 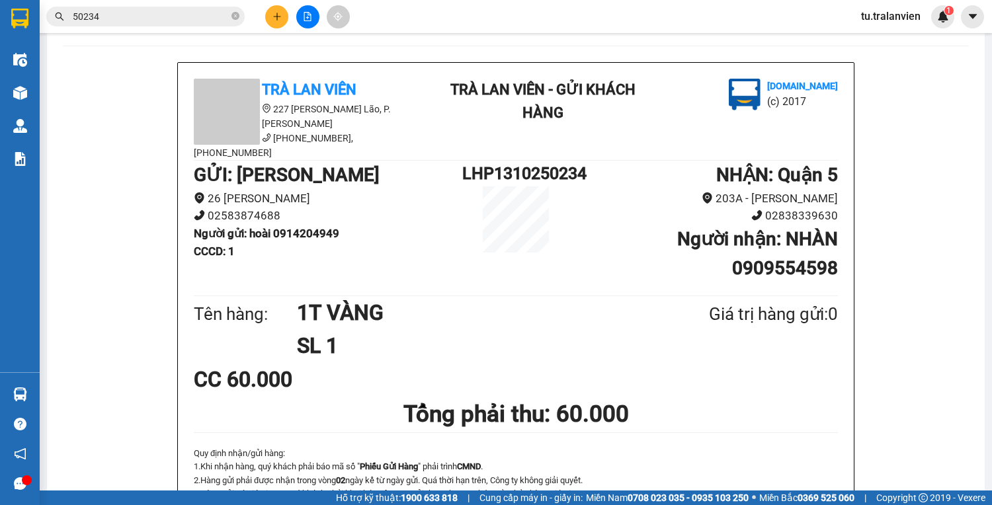 What do you see at coordinates (338, 17) in the screenshot?
I see `button: aim` at bounding box center [338, 17].